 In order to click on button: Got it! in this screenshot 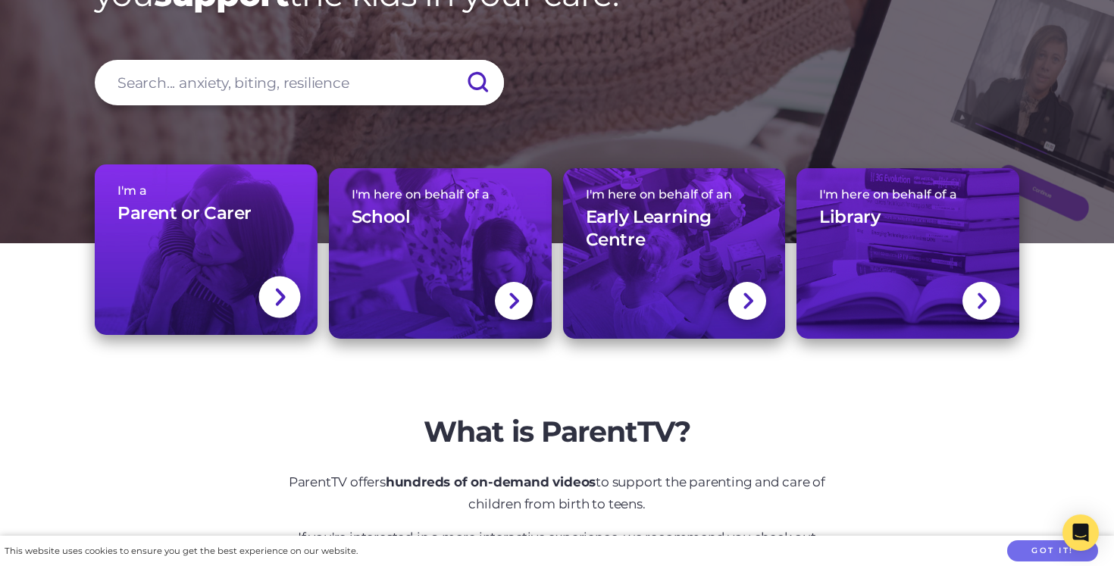, I will do `click(1052, 551)`.